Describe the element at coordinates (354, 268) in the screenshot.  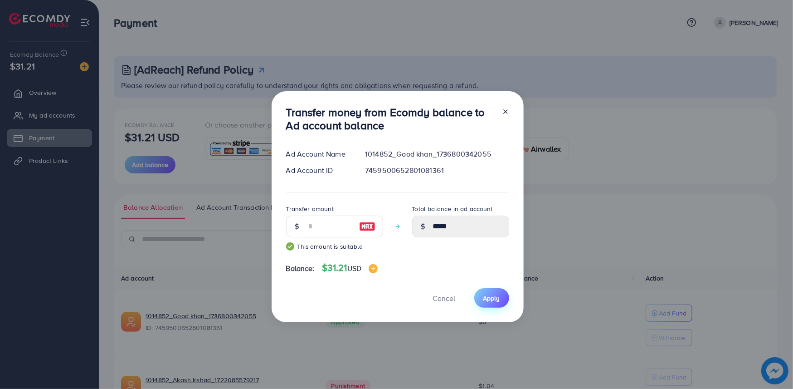
I see `span: USD` at that location.